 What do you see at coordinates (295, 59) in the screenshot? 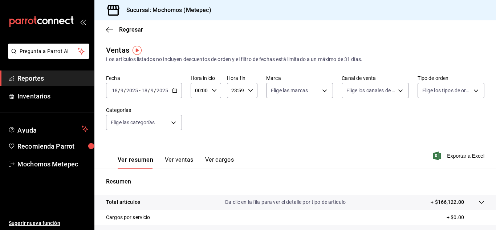
I see `div: Los artículos listados no incluyen descuentos de orden y el filtro de fechas está limitado a un m...` at bounding box center [295, 59].